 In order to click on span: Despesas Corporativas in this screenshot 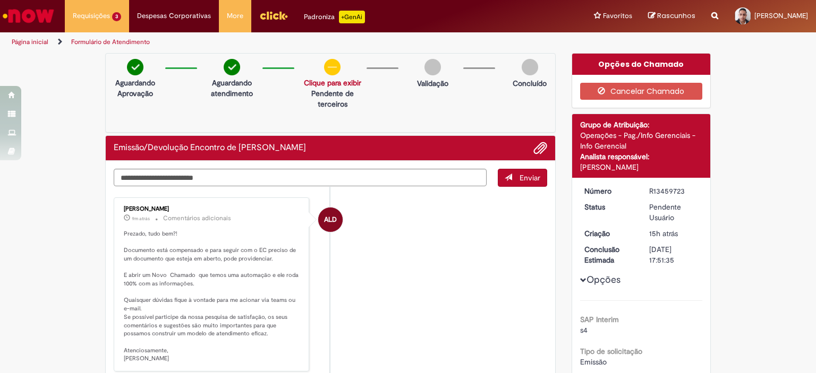, I will do `click(174, 16)`.